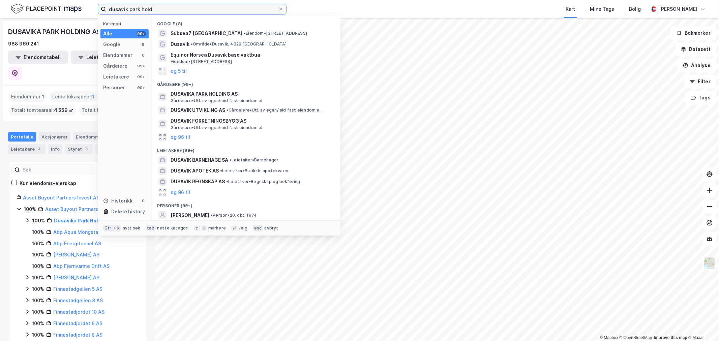  Describe the element at coordinates (27, 149) in the screenshot. I see `div: Leietakere` at that location.